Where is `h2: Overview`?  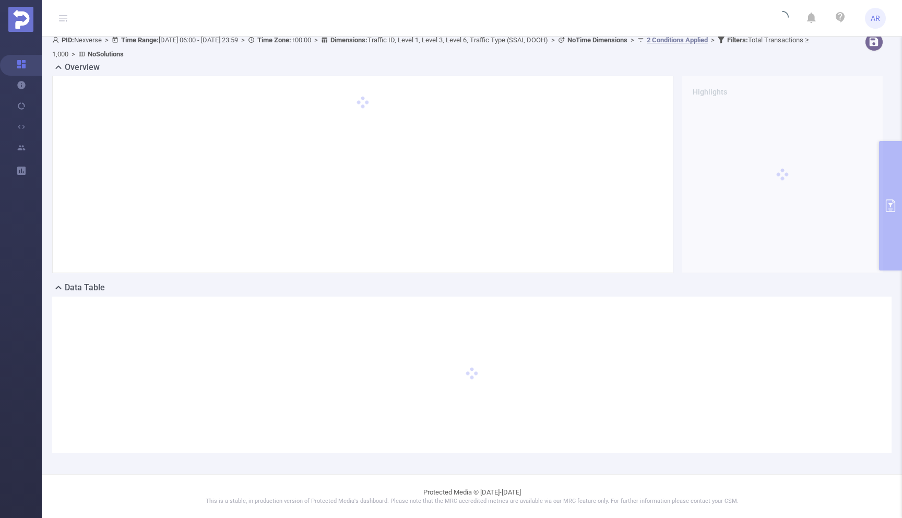 h2: Overview is located at coordinates (82, 67).